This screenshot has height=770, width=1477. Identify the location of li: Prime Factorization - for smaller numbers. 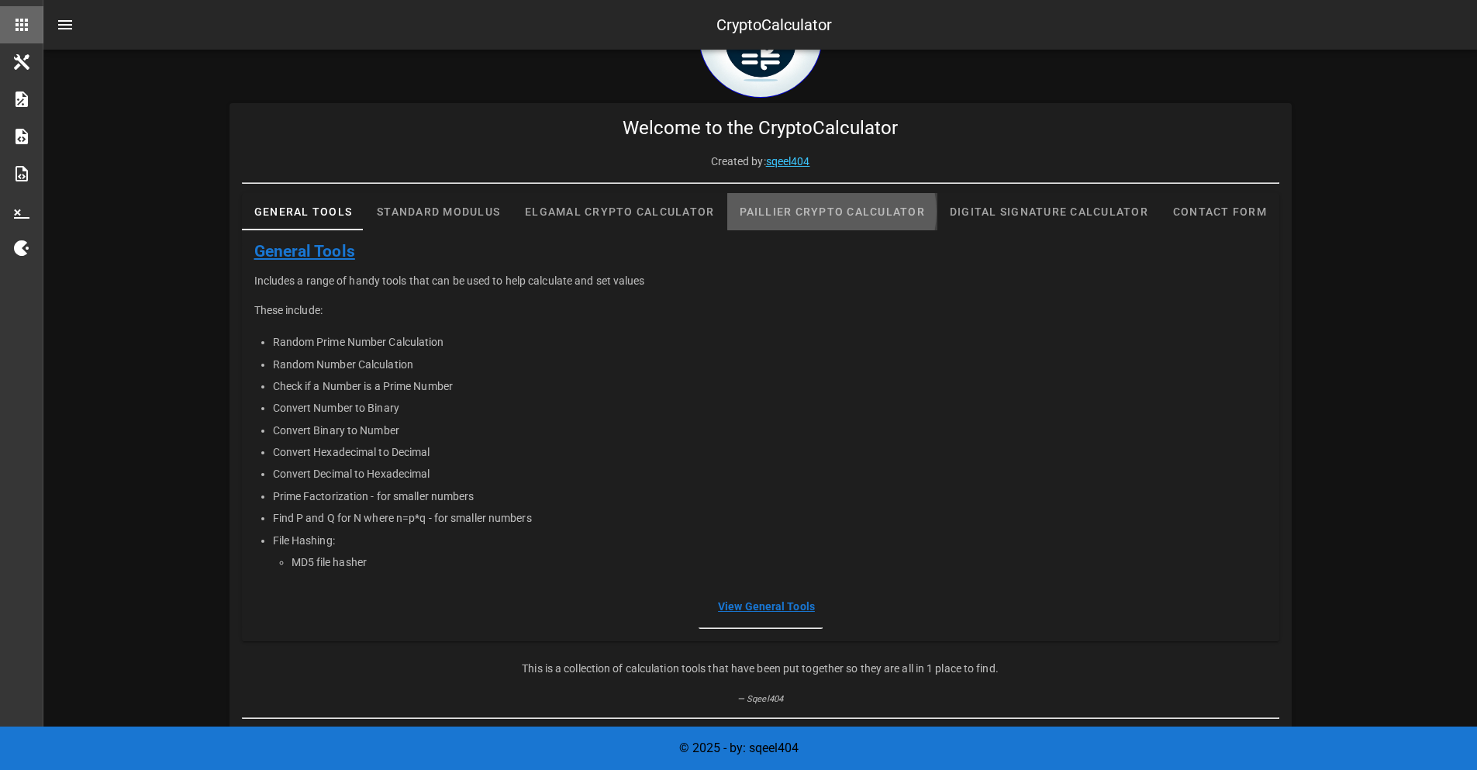
(770, 496).